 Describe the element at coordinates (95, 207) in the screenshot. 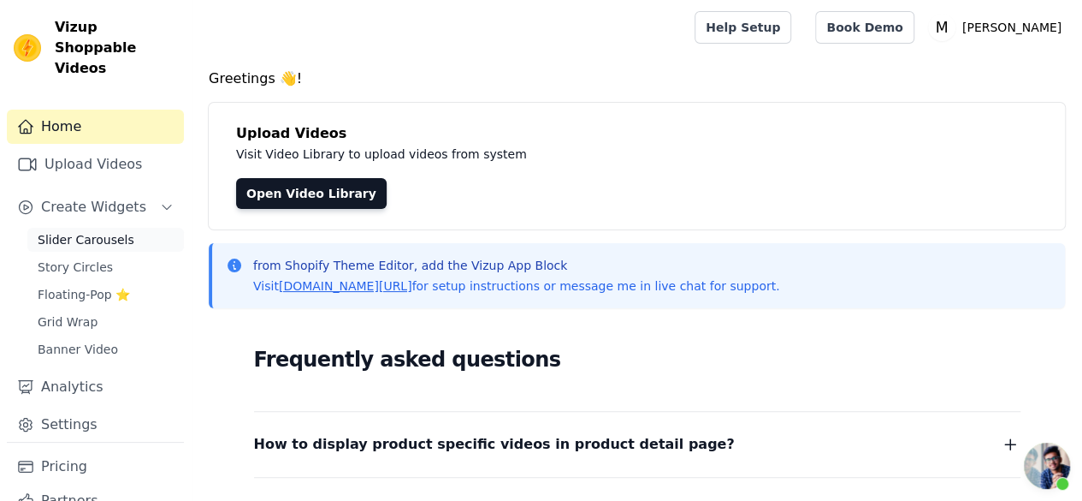

I see `button: Create Widgets` at that location.